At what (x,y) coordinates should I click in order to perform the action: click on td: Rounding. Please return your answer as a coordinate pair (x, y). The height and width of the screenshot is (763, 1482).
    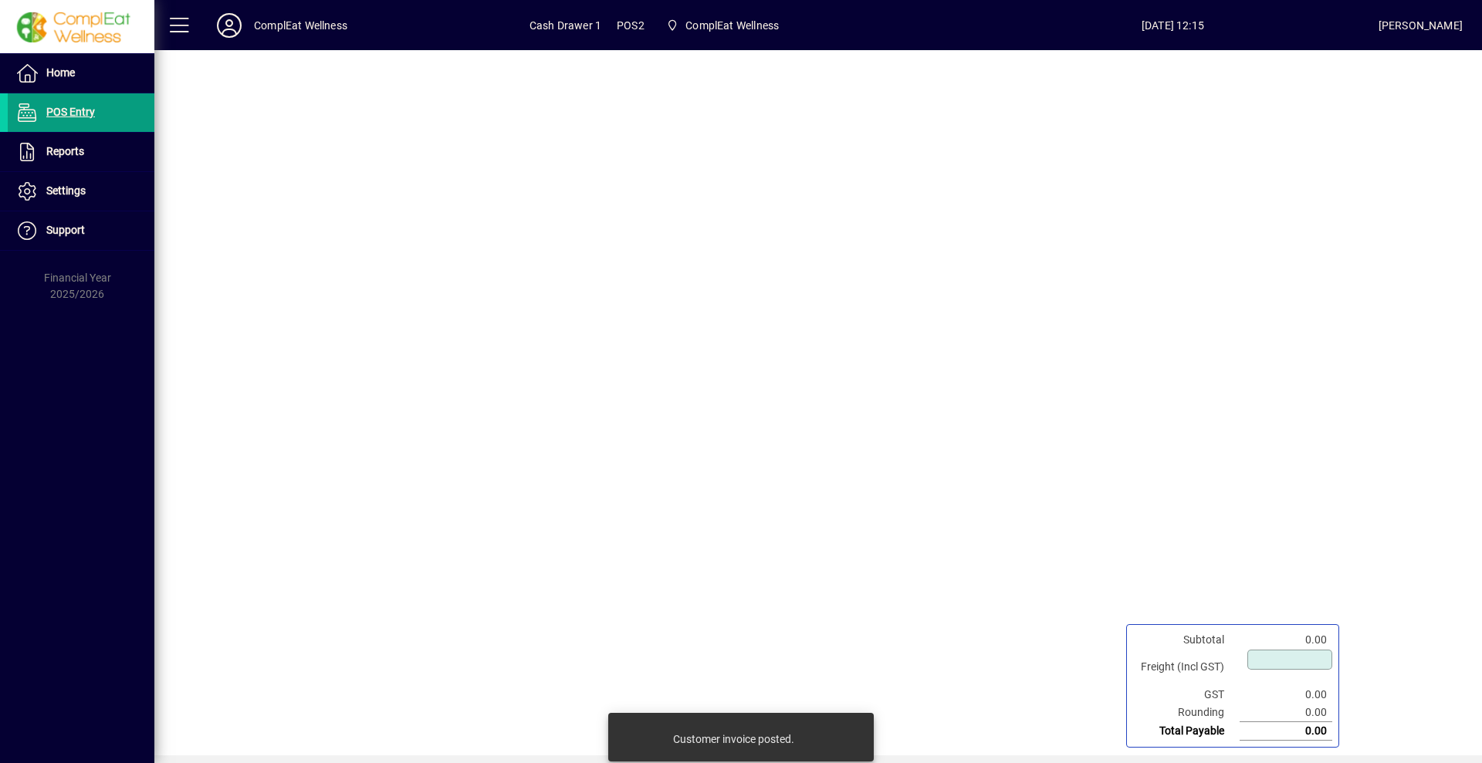
    Looking at the image, I should click on (1186, 713).